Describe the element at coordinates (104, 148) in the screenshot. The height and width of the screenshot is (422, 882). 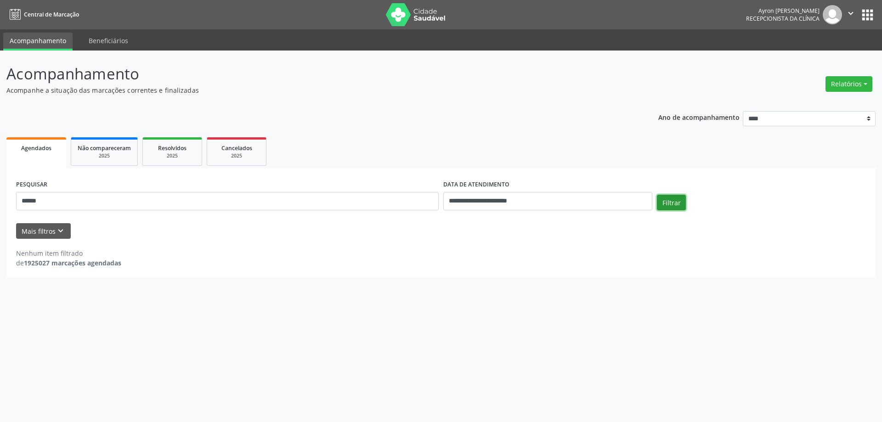
I see `span: Não compareceram` at that location.